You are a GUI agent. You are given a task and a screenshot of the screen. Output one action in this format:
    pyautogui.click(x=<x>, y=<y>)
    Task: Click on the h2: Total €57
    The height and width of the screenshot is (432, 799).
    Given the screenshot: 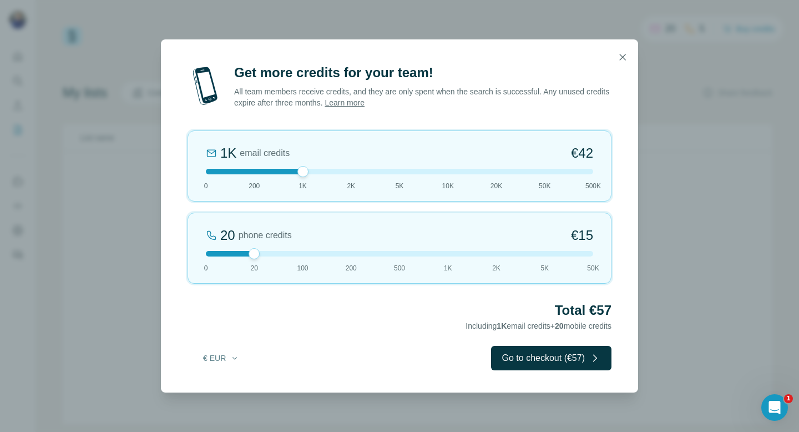 What is the action you would take?
    pyautogui.click(x=400, y=310)
    